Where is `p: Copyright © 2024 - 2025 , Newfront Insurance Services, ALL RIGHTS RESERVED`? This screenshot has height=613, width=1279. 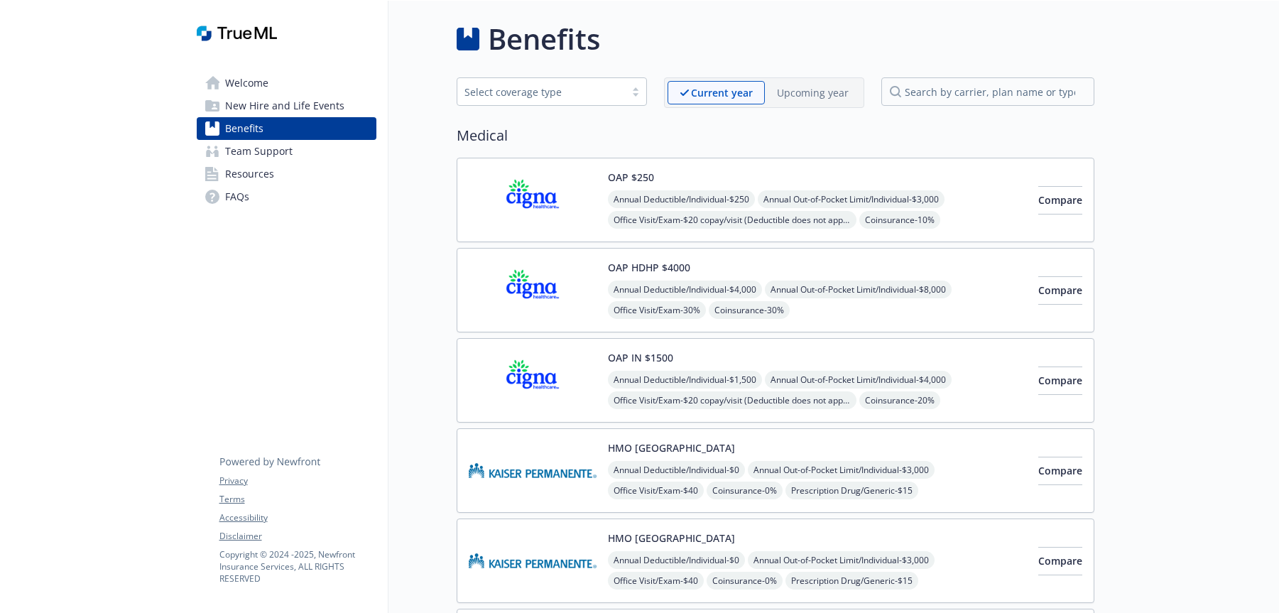
p: Copyright © 2024 - 2025 , Newfront Insurance Services, ALL RIGHTS RESERVED is located at coordinates (298, 566).